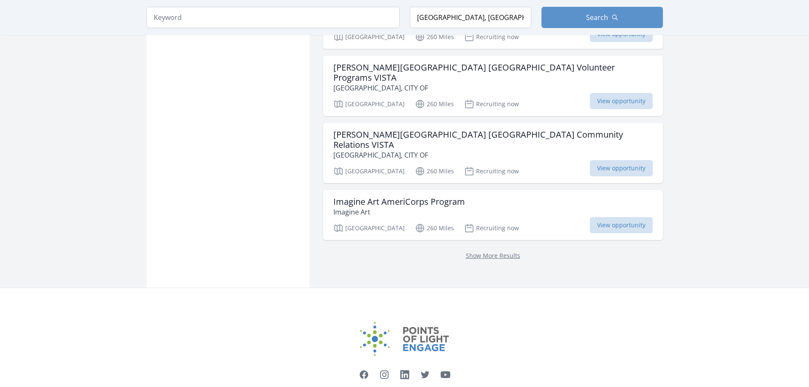 This screenshot has height=387, width=809. What do you see at coordinates (493, 255) in the screenshot?
I see `a: Show More Results` at bounding box center [493, 255].